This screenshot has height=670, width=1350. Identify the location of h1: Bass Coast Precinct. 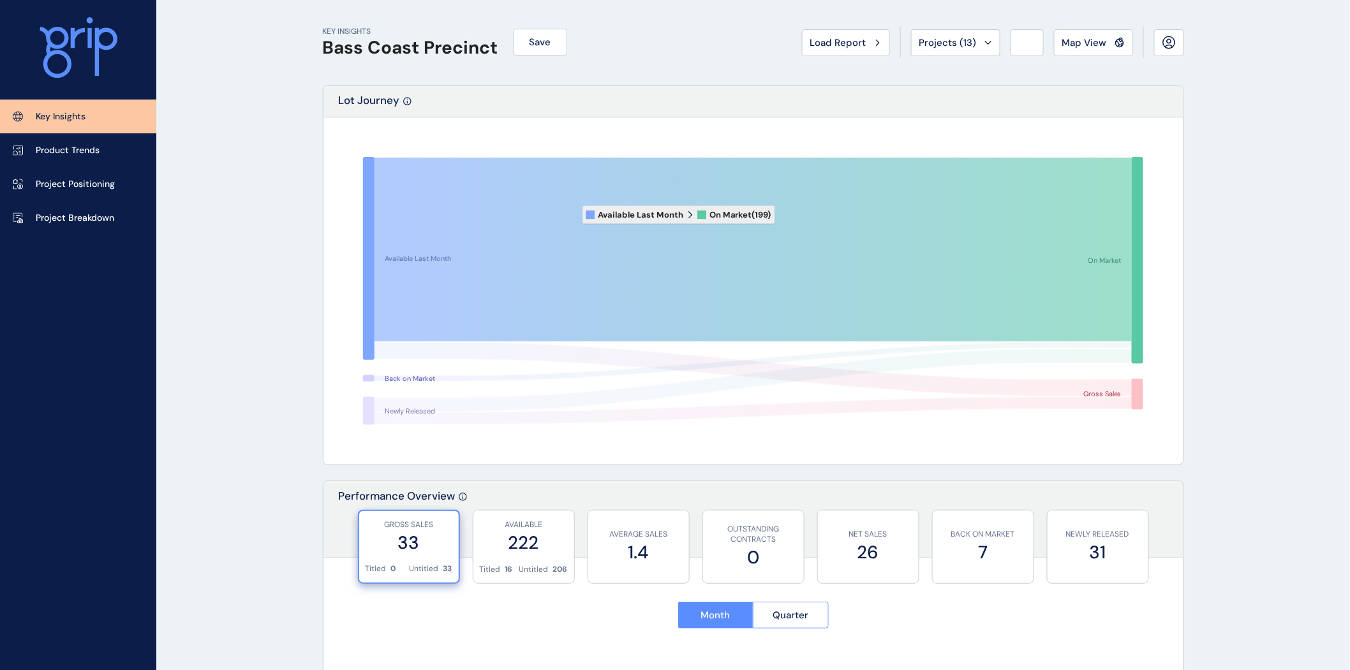
(410, 48).